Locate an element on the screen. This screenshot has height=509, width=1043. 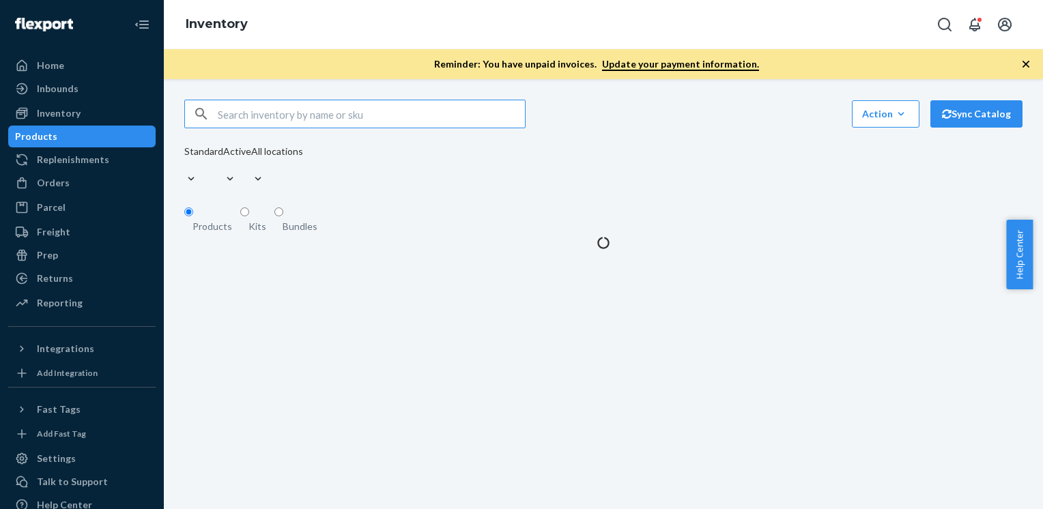
a: Update your payment information. is located at coordinates (681, 64).